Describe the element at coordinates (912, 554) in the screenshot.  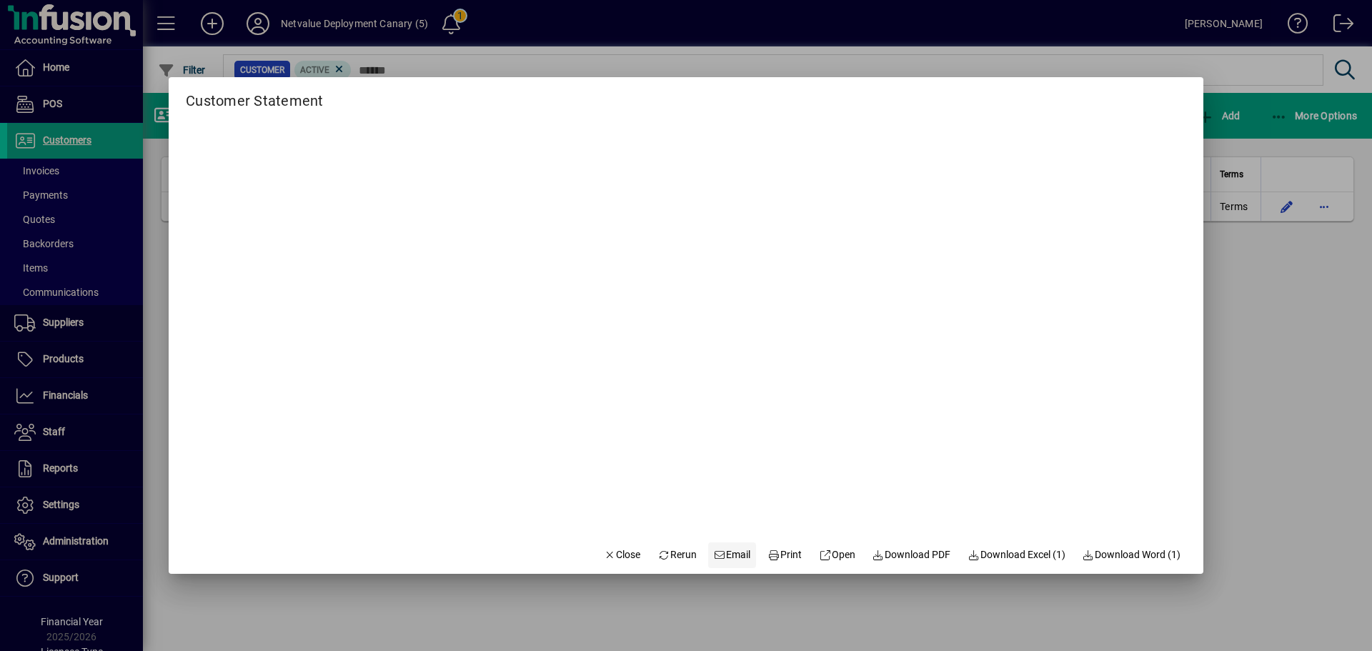
I see `span: Download PDF` at that location.